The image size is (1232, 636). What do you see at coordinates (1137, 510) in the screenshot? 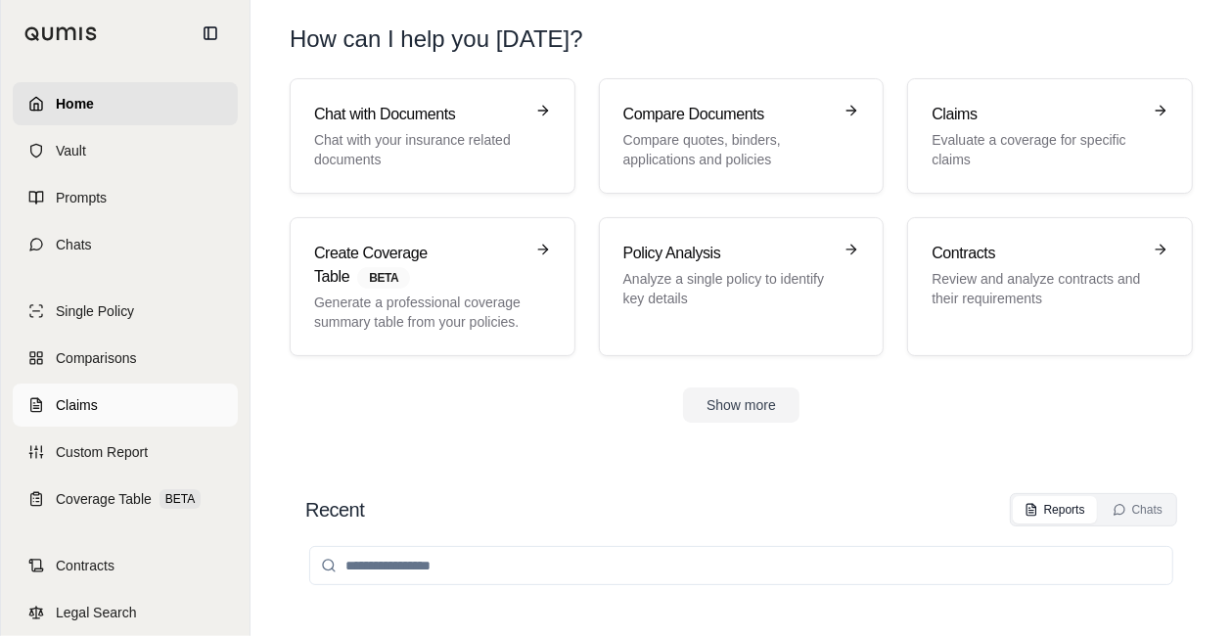
I see `button: Chats` at bounding box center [1137, 510].